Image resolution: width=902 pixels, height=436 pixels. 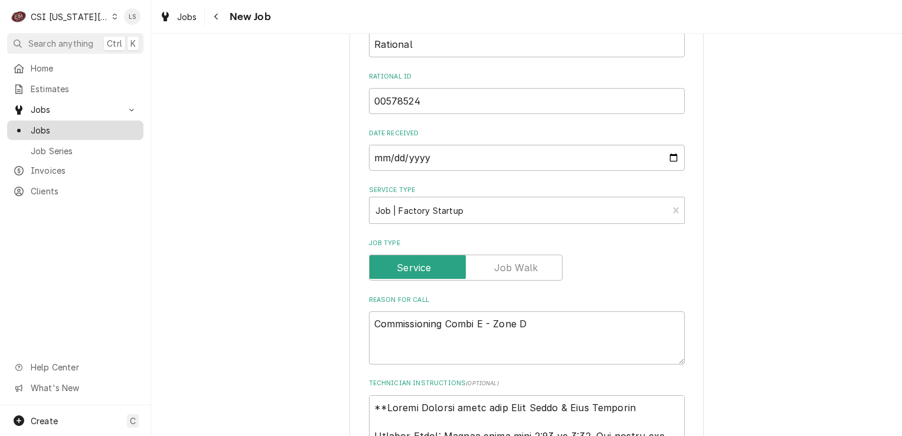 I want to click on div: CSI Kansas City's Avatar, so click(x=19, y=17).